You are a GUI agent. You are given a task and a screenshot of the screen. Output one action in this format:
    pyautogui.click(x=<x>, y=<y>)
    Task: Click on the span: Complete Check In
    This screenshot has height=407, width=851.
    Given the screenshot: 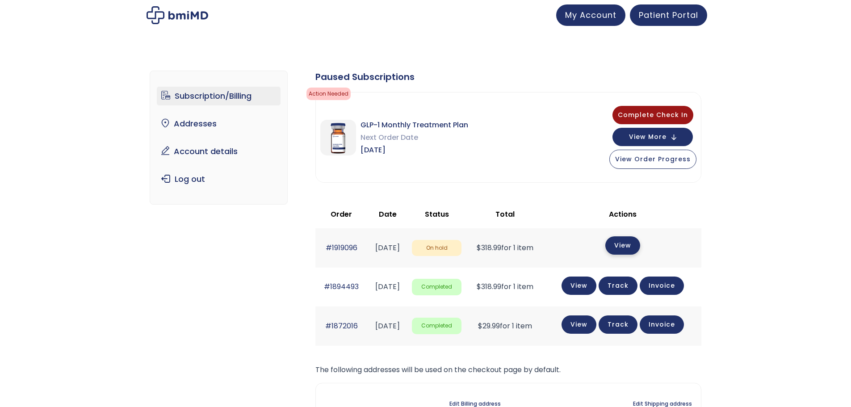 What is the action you would take?
    pyautogui.click(x=653, y=115)
    